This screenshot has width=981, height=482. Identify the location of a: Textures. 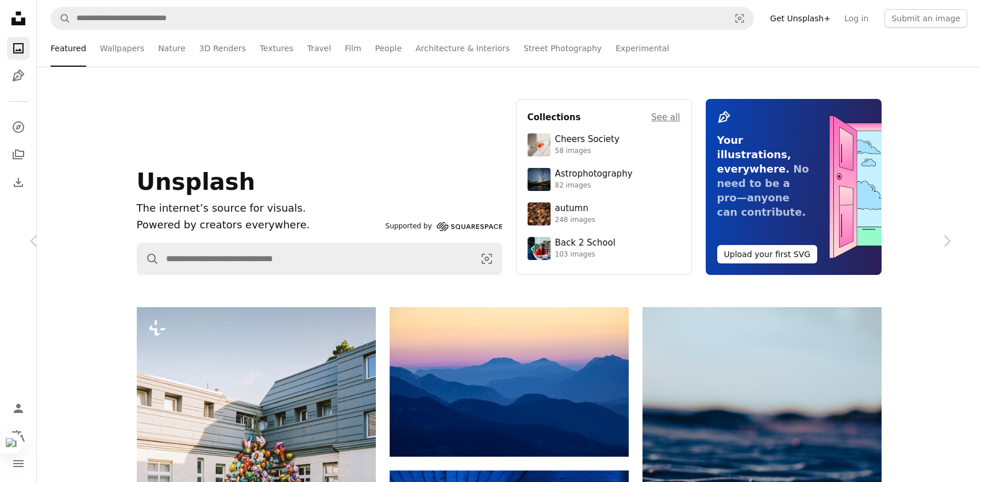
(276, 48).